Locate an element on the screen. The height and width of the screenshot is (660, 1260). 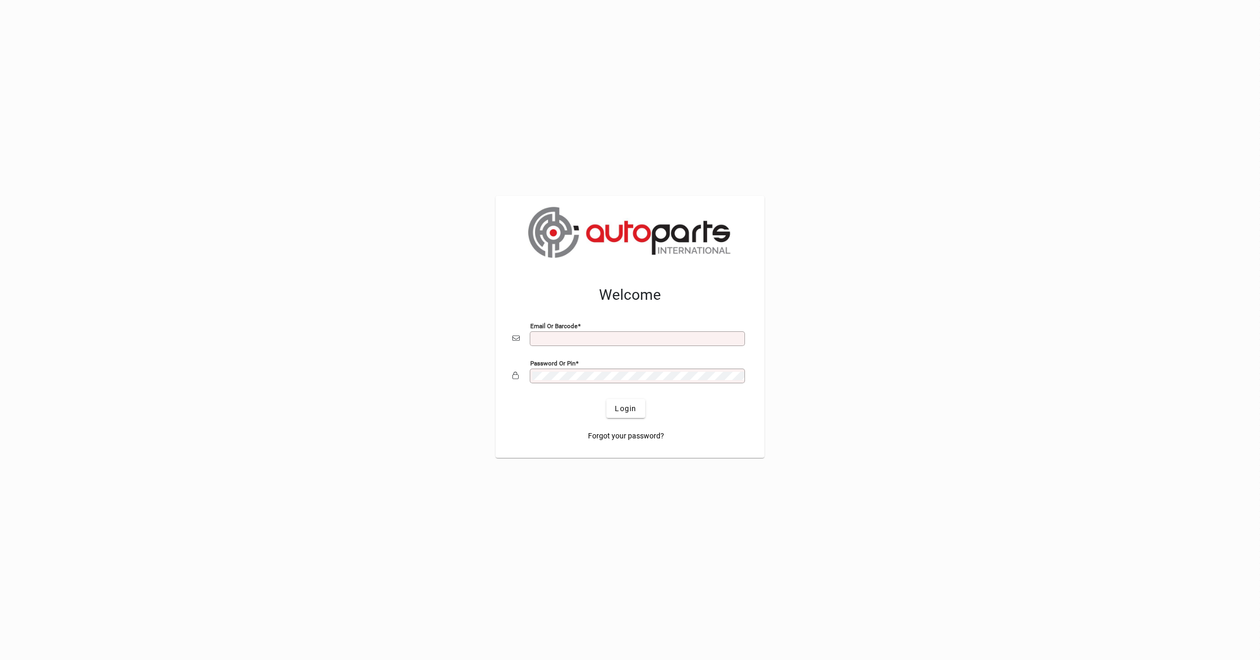
button: Login is located at coordinates (625, 408).